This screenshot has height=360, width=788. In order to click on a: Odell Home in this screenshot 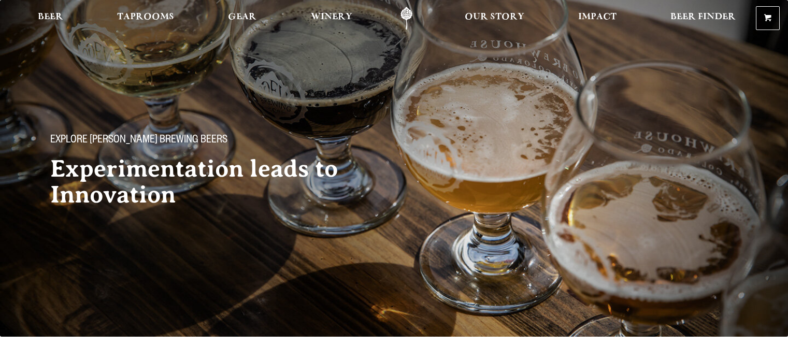, I will do `click(406, 18)`.